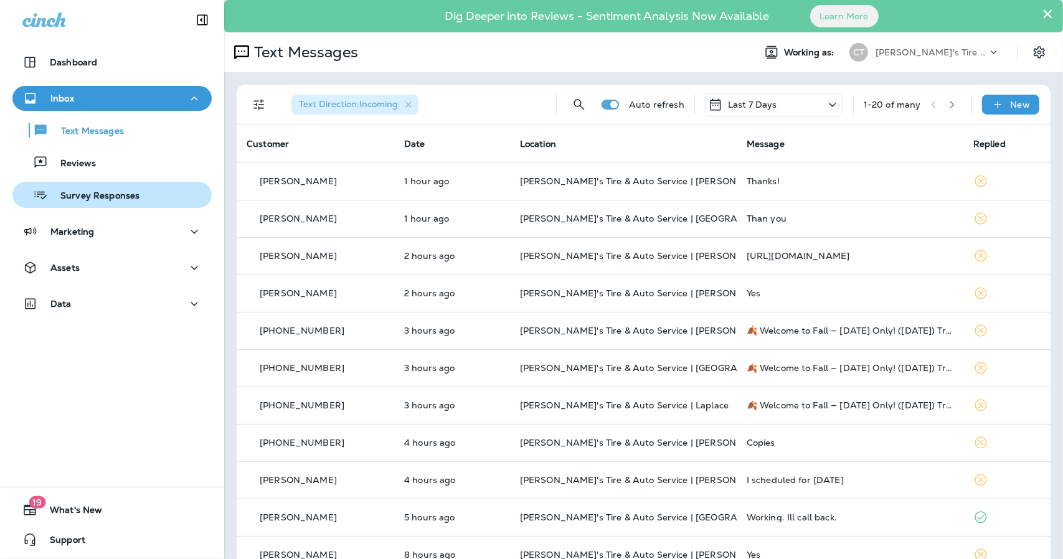 This screenshot has width=1063, height=559. I want to click on button: Close, so click(1048, 14).